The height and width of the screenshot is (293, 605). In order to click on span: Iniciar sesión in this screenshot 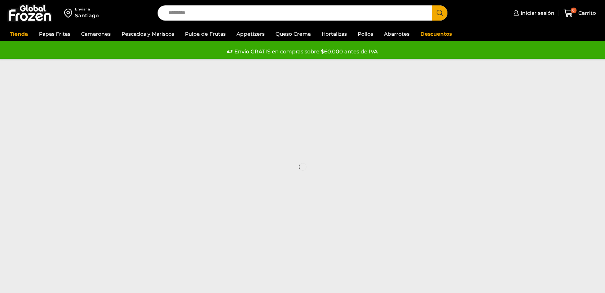, I will do `click(536, 13)`.